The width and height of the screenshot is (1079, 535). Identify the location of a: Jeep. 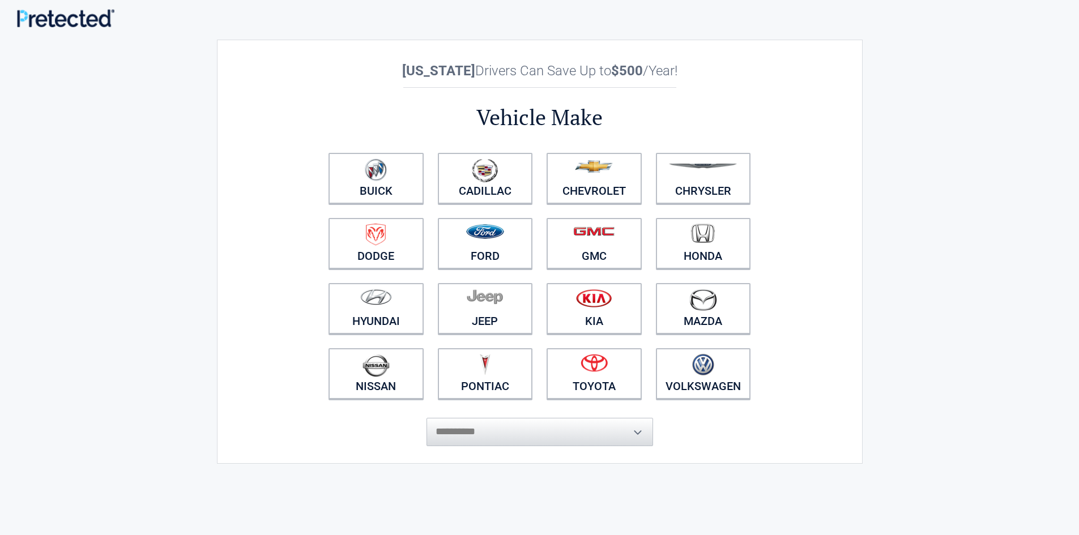
(485, 309).